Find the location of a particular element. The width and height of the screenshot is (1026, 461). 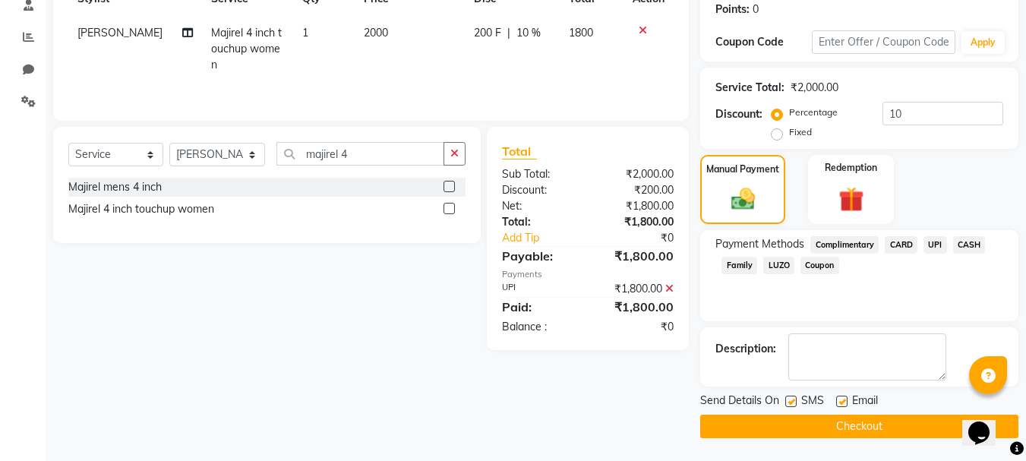

img: _cash.svg is located at coordinates (743, 199).